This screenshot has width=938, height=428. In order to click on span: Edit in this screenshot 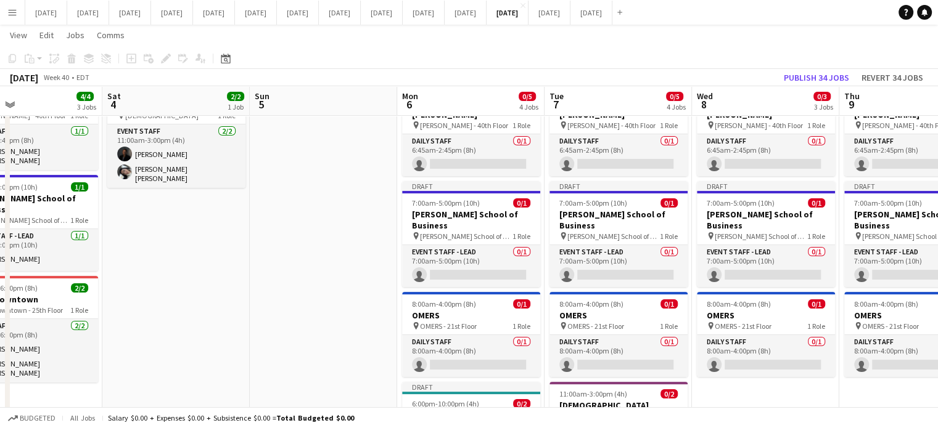, I will do `click(46, 35)`.